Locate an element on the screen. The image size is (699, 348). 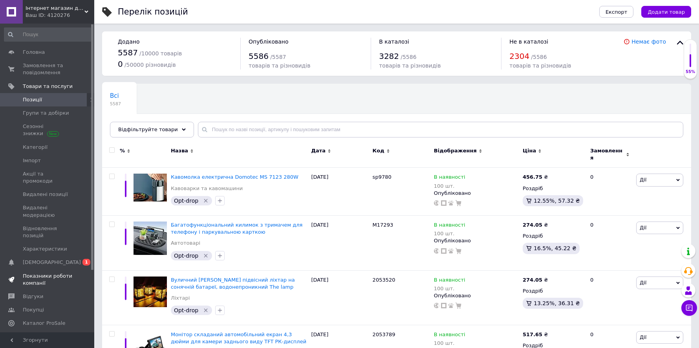
b: 517.65 is located at coordinates (533, 334).